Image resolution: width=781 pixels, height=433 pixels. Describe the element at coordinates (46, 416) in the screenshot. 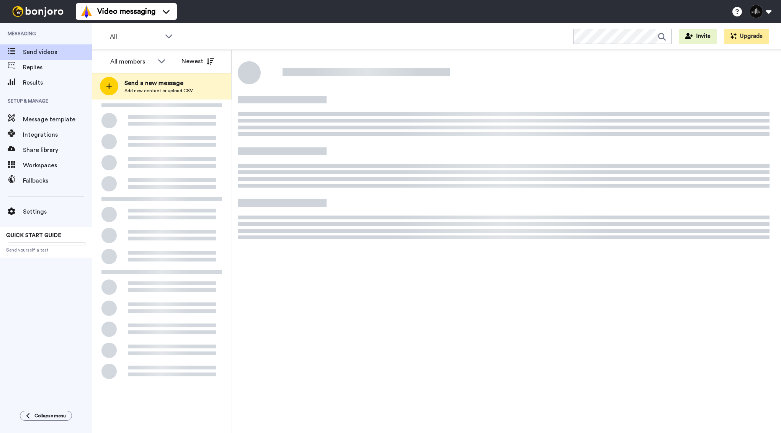

I see `button: Collapse menu` at that location.